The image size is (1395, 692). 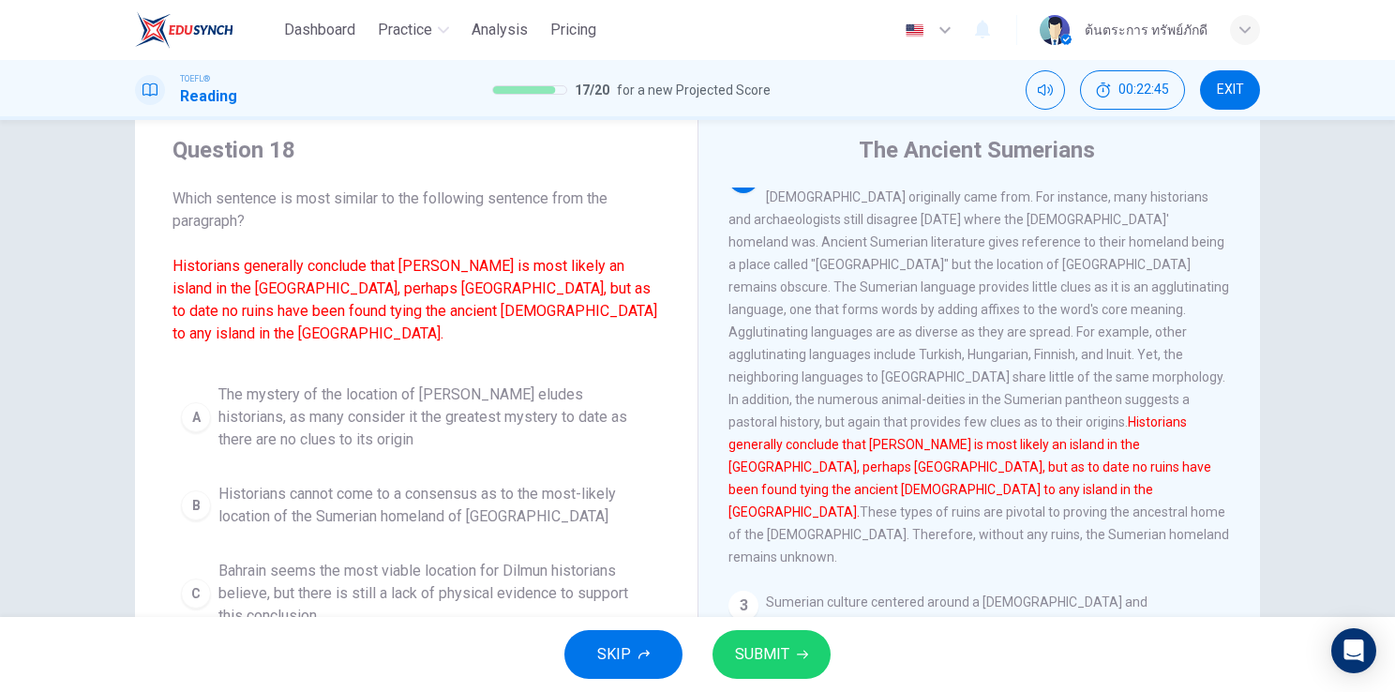 I want to click on button: Pricing, so click(x=573, y=30).